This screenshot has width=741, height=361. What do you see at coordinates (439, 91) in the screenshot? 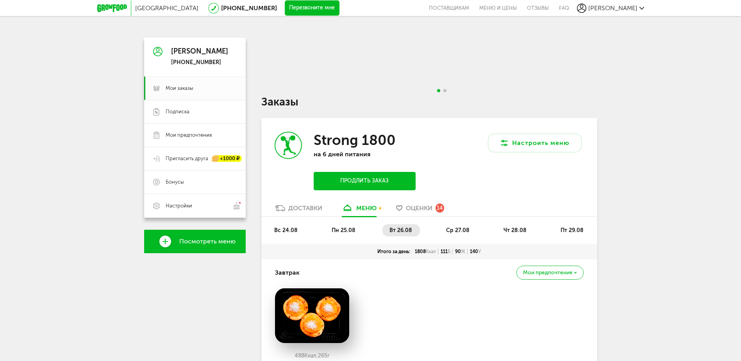
I see `span: Go to slide 1` at bounding box center [439, 91].